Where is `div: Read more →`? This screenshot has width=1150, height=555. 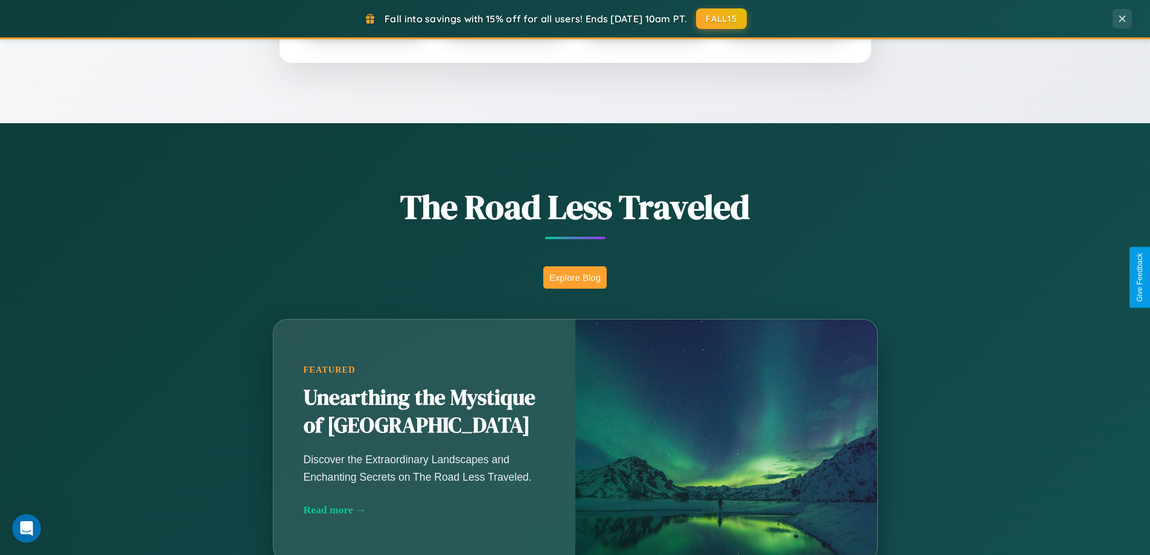
div: Read more → is located at coordinates (424, 510).